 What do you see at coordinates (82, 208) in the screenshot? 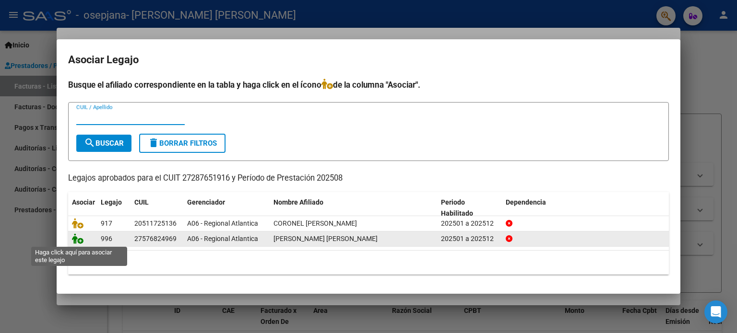
I see `datatable-header-cell: Asociar` at bounding box center [82, 208].